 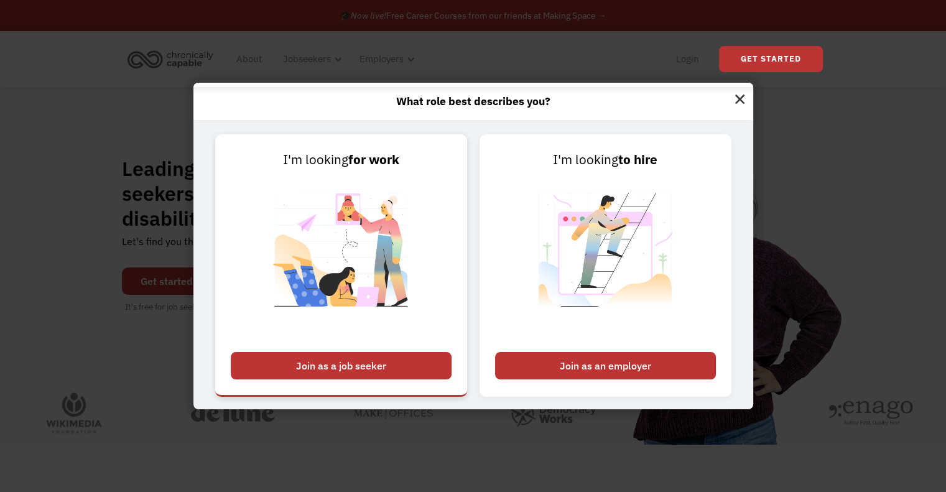 What do you see at coordinates (249, 59) in the screenshot?
I see `a: About` at bounding box center [249, 59].